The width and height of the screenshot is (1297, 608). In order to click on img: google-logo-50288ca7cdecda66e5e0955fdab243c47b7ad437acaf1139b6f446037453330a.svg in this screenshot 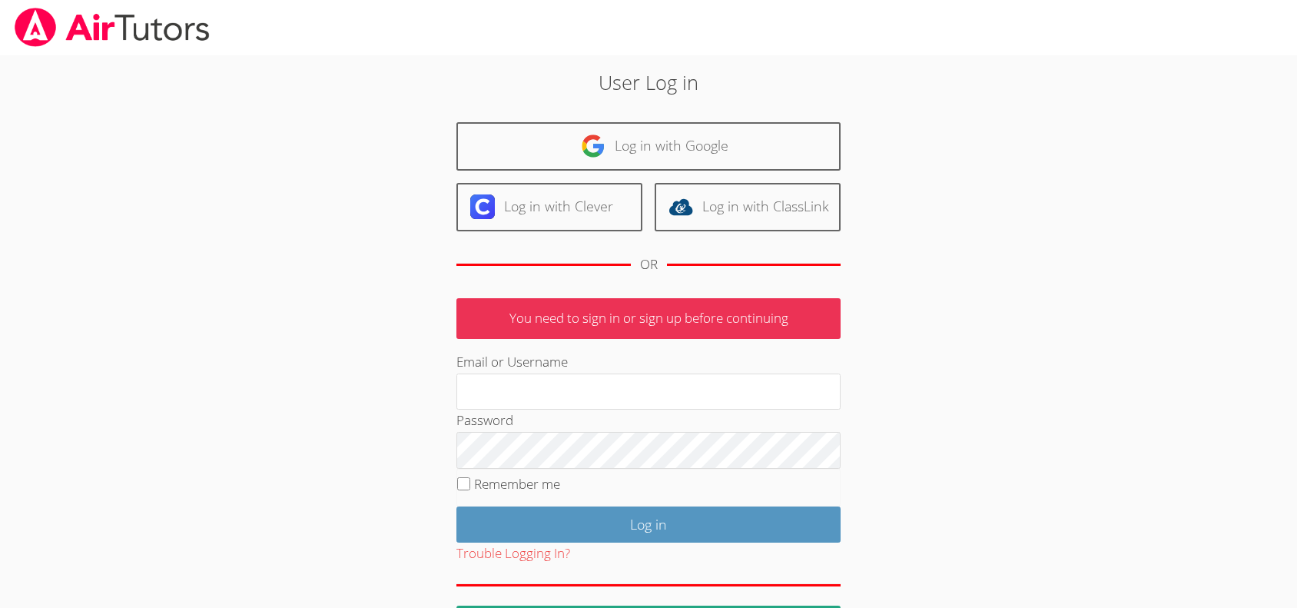, I will do `click(593, 146)`.